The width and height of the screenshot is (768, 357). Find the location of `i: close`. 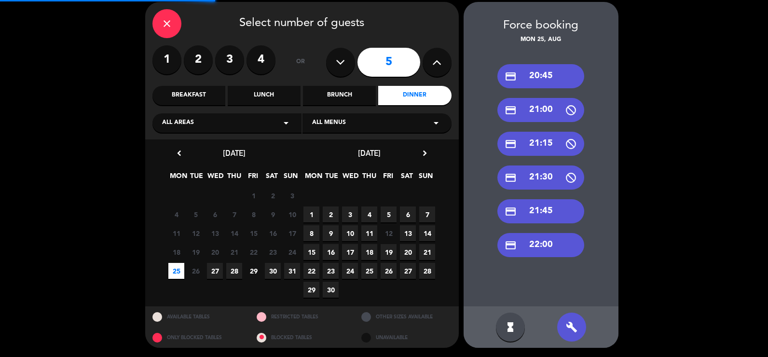

i: close is located at coordinates (167, 24).